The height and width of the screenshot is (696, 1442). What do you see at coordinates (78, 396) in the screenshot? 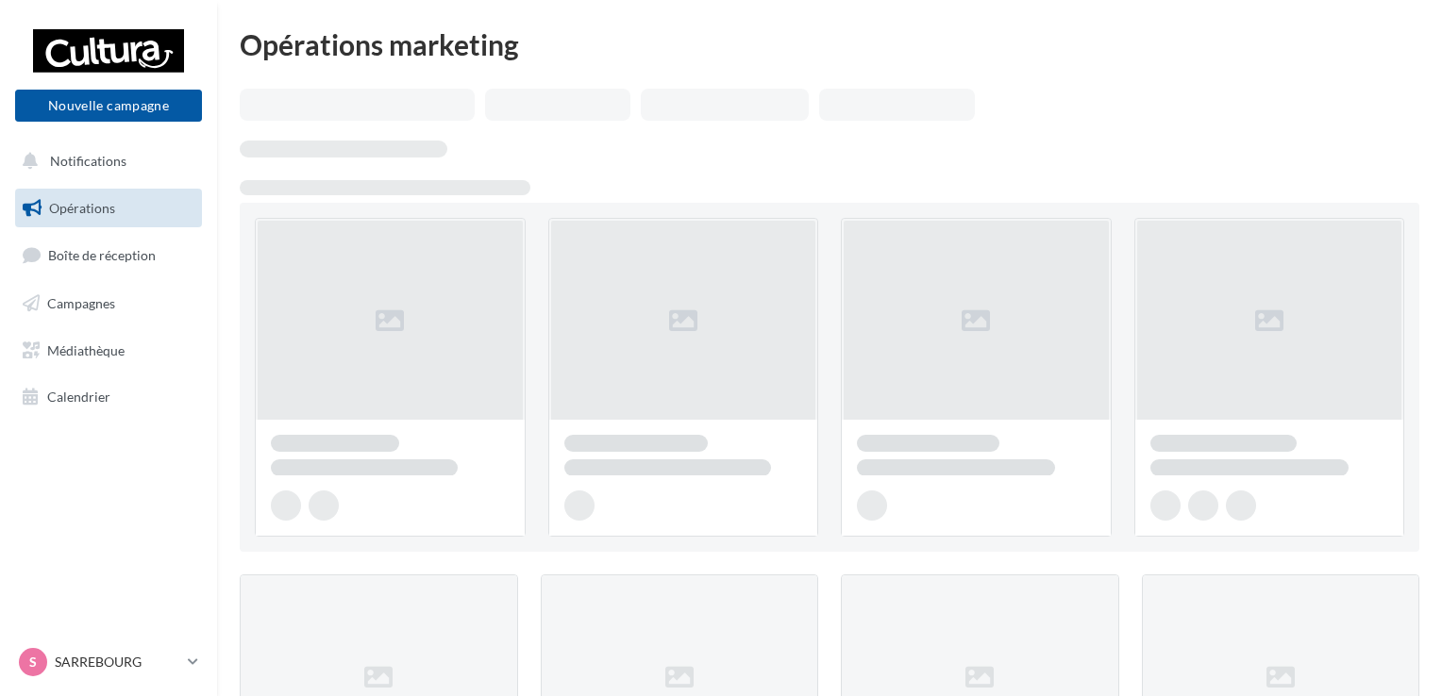
I see `span: Calendrier` at bounding box center [78, 396].